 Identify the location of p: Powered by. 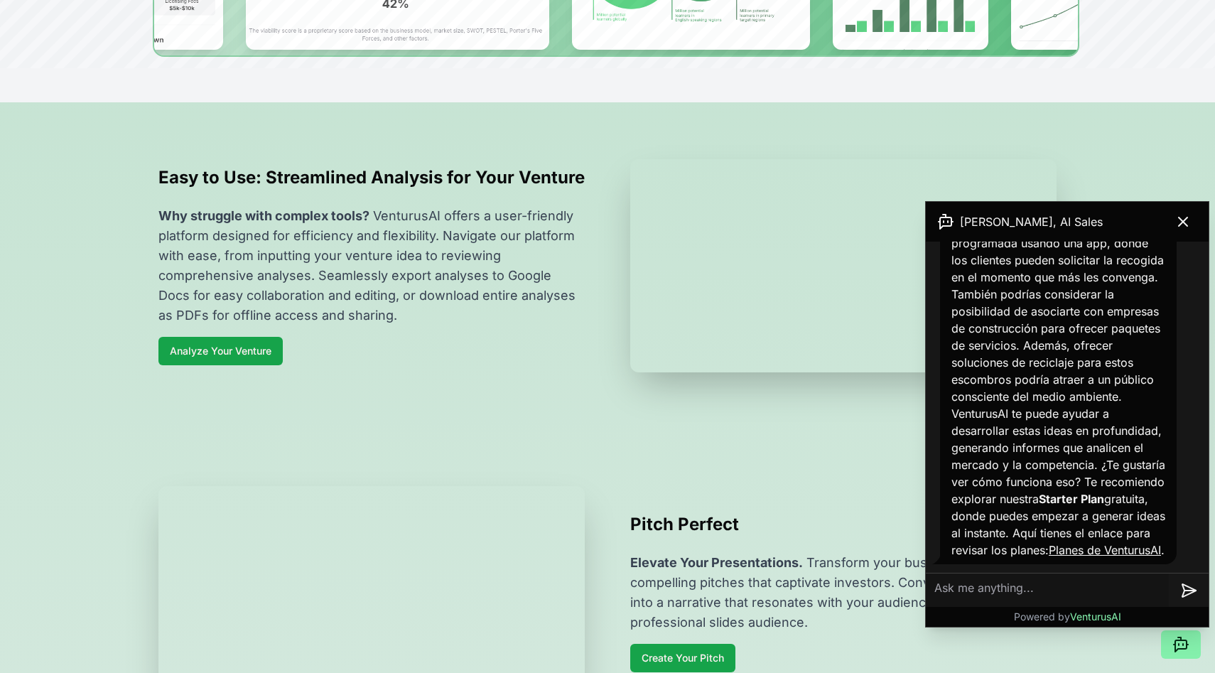
(1067, 617).